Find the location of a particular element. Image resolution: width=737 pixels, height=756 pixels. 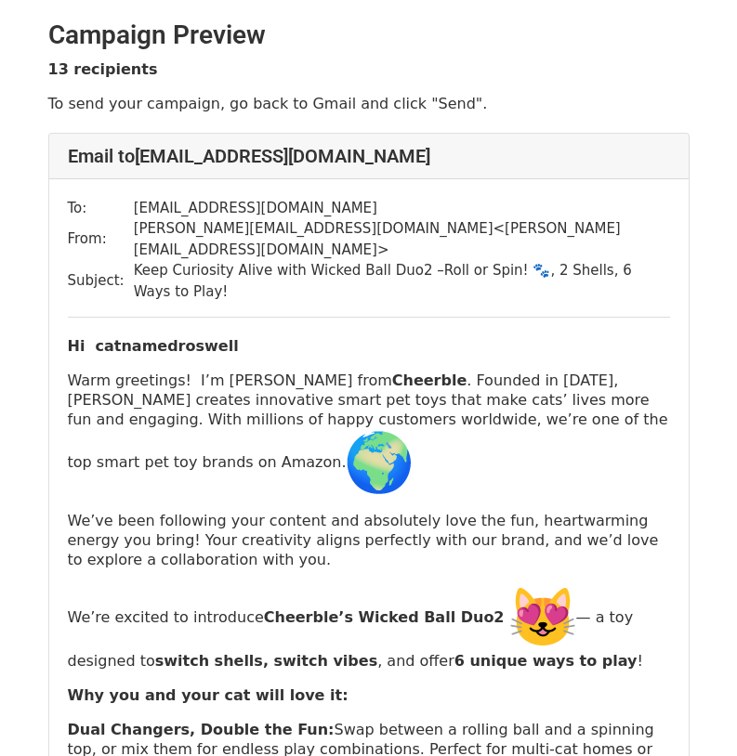

p: We’ve been following your content and absolutely love the fun, heartwarming energy you bring! You... is located at coordinates (369, 540).